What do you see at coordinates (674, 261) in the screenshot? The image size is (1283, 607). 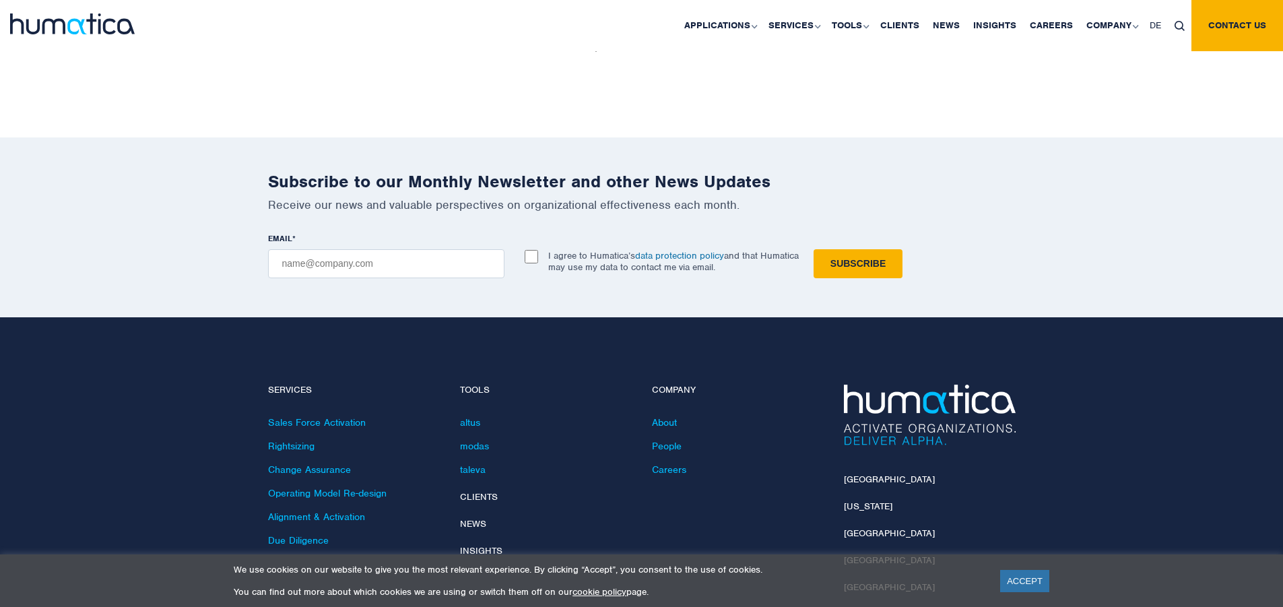 I see `p: I agree to Humatica’s and that Humatica may use my data to contact me via email.` at bounding box center [674, 261].